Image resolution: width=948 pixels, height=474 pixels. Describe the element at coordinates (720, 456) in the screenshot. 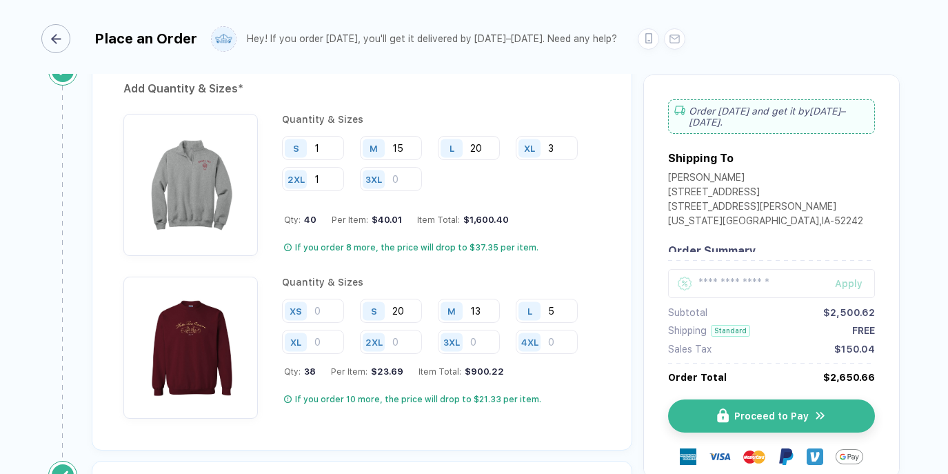

I see `img: visa` at that location.